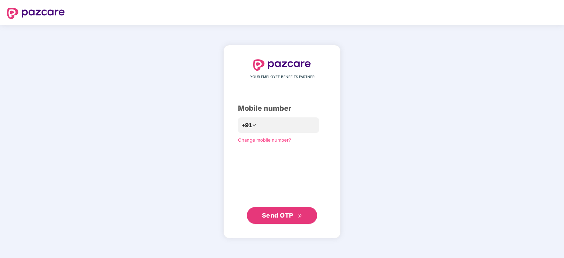 The width and height of the screenshot is (564, 258). Describe the element at coordinates (282, 108) in the screenshot. I see `div: Mobile number` at that location.